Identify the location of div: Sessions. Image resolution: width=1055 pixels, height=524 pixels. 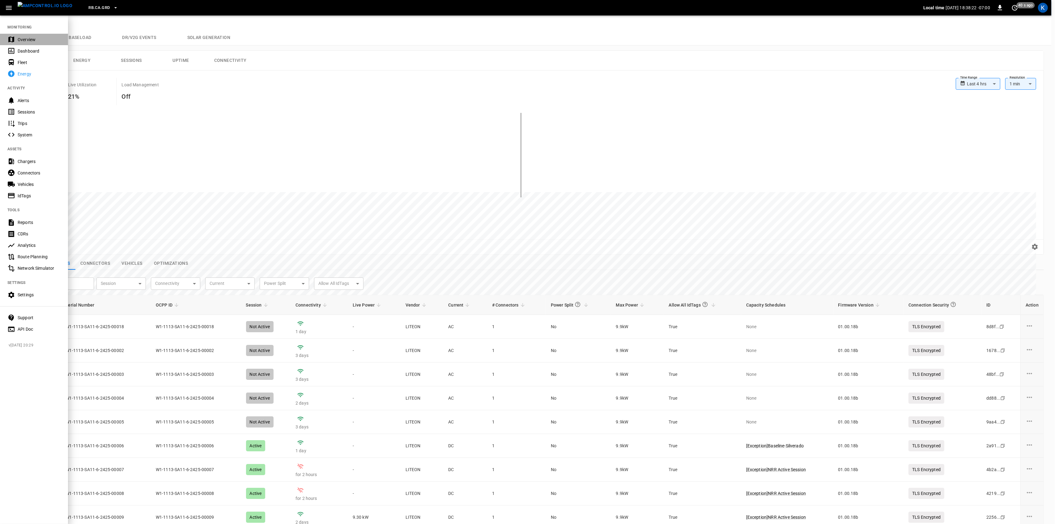
(39, 112).